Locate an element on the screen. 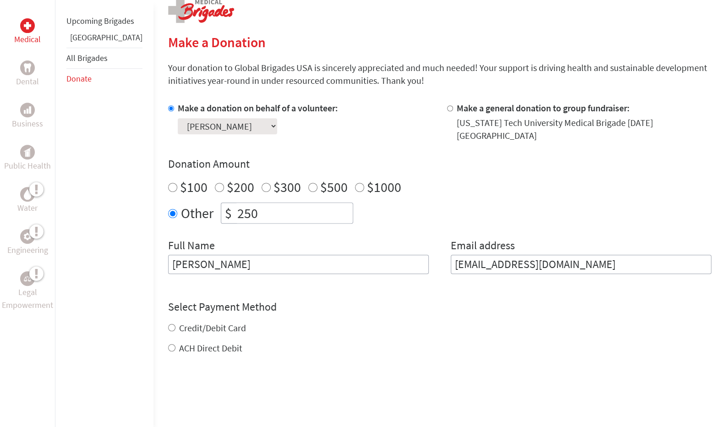 The image size is (726, 427). img: Engineering is located at coordinates (27, 236).